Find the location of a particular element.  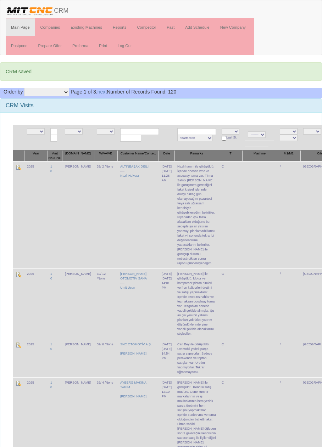

a: Past is located at coordinates (171, 27).